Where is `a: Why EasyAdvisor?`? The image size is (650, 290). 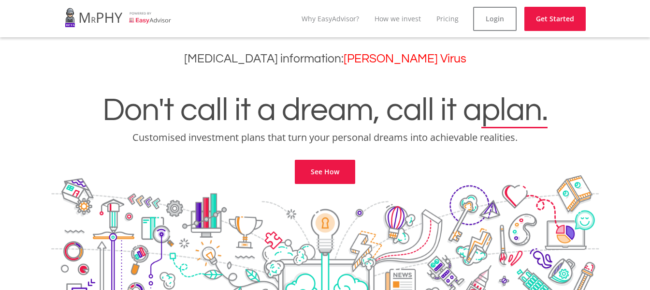 a: Why EasyAdvisor? is located at coordinates (330, 18).